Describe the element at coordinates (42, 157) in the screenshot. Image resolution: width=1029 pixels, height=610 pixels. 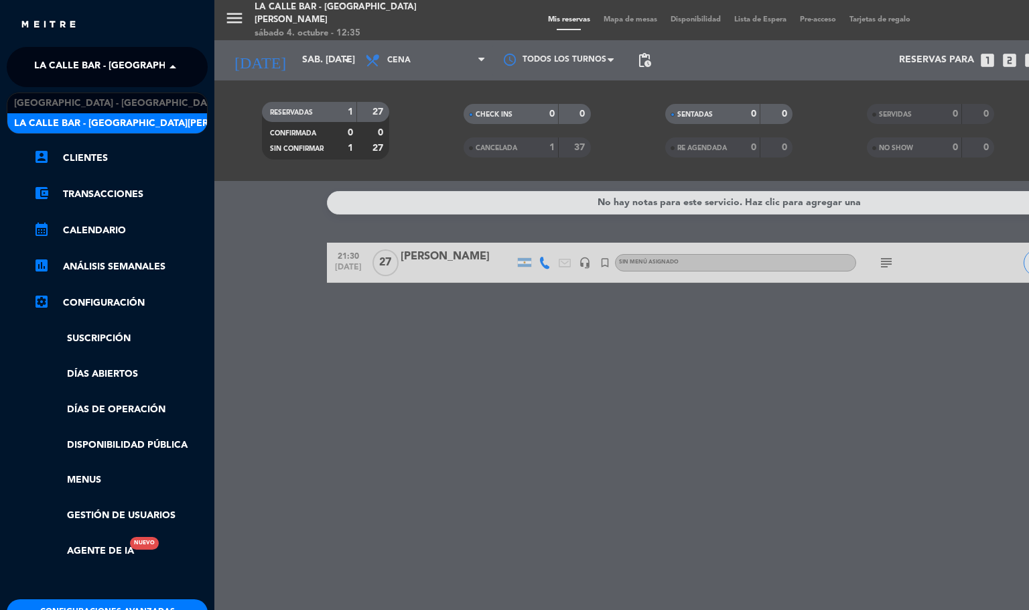
I see `i: account_box` at that location.